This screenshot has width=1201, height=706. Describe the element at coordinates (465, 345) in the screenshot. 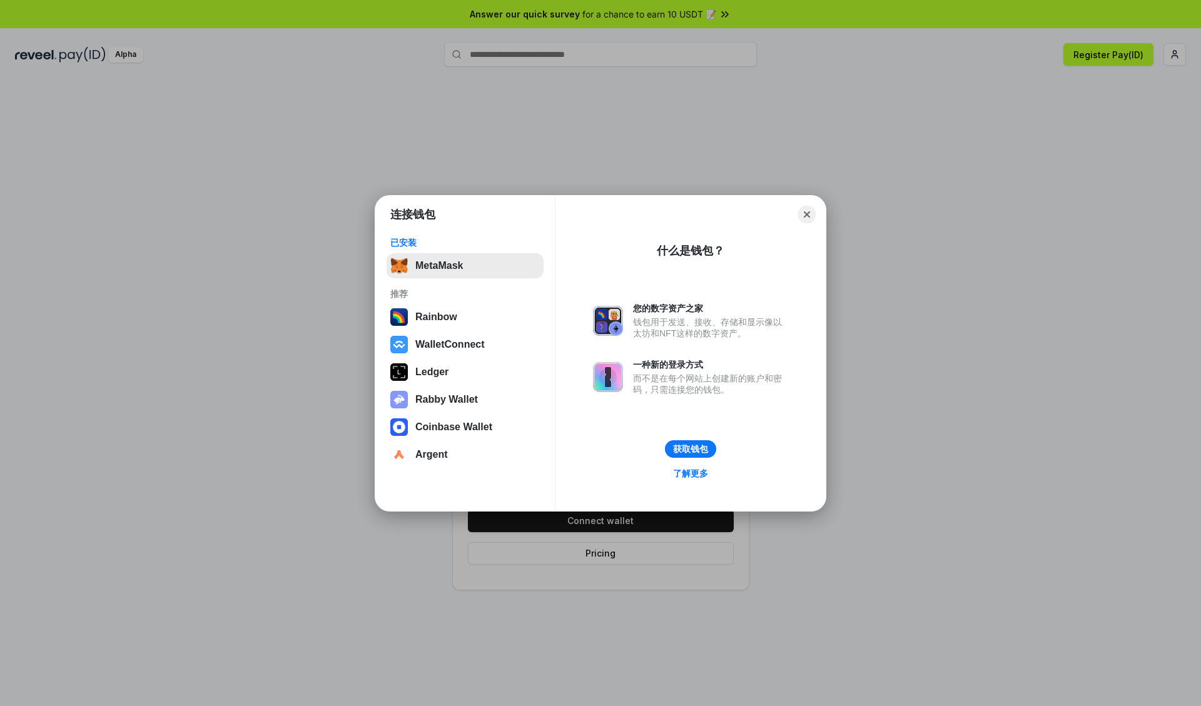

I see `button: WalletConnect` at that location.